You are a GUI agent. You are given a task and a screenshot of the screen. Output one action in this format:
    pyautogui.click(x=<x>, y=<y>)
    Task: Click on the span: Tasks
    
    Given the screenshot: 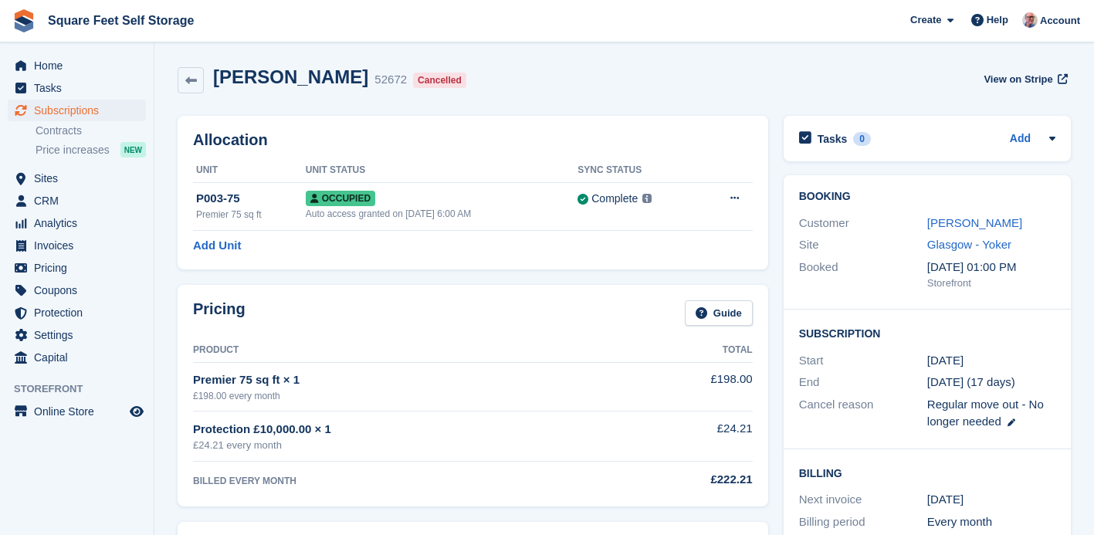 What is the action you would take?
    pyautogui.click(x=80, y=88)
    